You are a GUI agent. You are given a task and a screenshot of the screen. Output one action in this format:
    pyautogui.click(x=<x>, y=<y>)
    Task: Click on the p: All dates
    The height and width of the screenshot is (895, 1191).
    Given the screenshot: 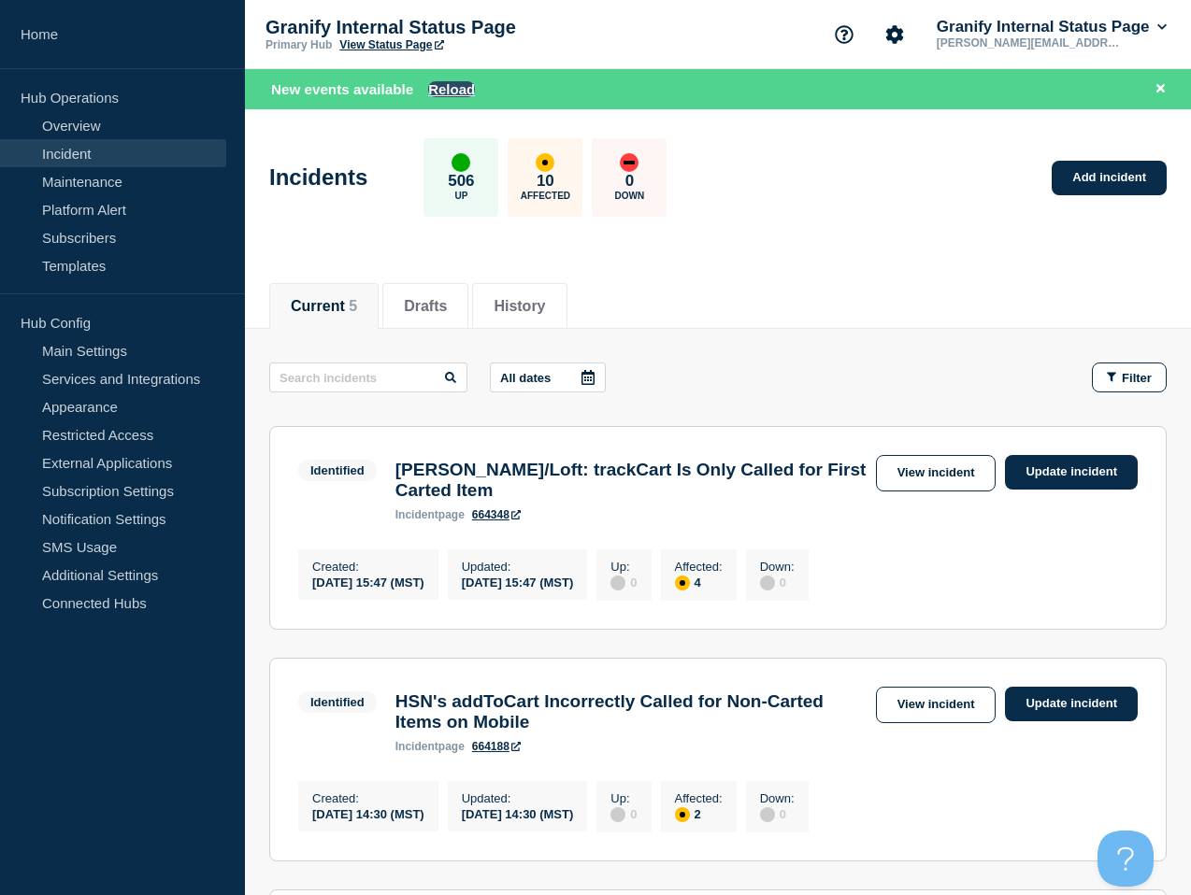 What is the action you would take?
    pyautogui.click(x=525, y=378)
    